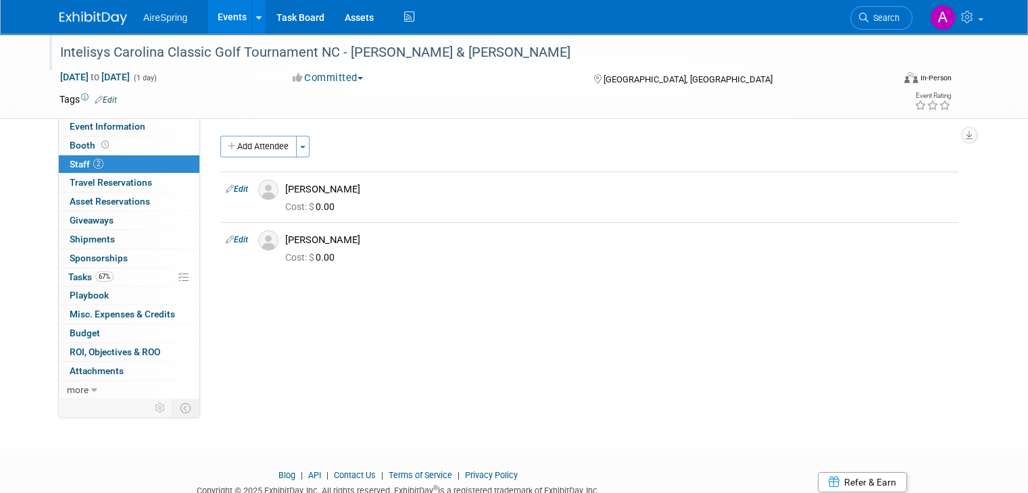 This screenshot has height=493, width=1028. What do you see at coordinates (129, 390) in the screenshot?
I see `a: more` at bounding box center [129, 390].